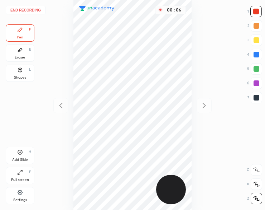 Image resolution: width=265 pixels, height=210 pixels. Describe the element at coordinates (20, 57) in the screenshot. I see `div: Eraser` at that location.